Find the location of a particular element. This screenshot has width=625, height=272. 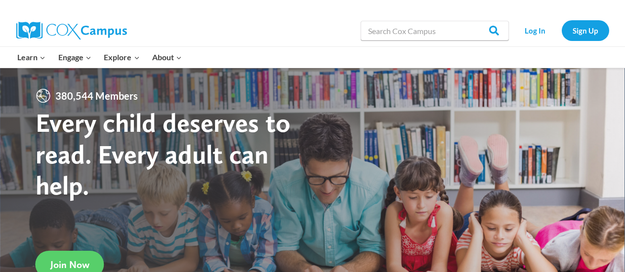

a: Sign Up is located at coordinates (585, 30).